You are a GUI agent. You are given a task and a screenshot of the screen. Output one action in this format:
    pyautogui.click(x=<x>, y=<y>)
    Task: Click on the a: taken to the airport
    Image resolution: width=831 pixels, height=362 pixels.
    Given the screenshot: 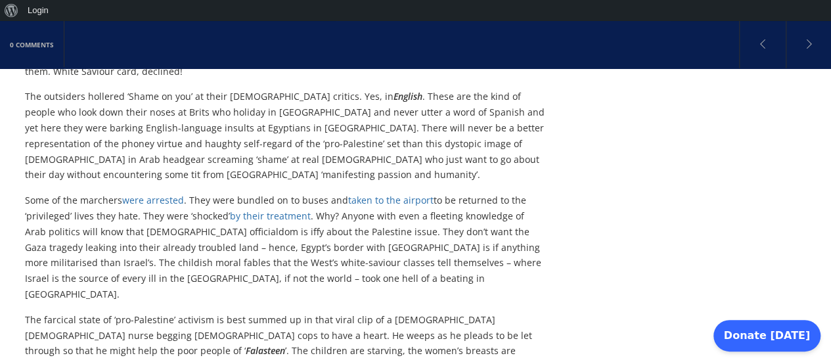 What is the action you would take?
    pyautogui.click(x=391, y=200)
    